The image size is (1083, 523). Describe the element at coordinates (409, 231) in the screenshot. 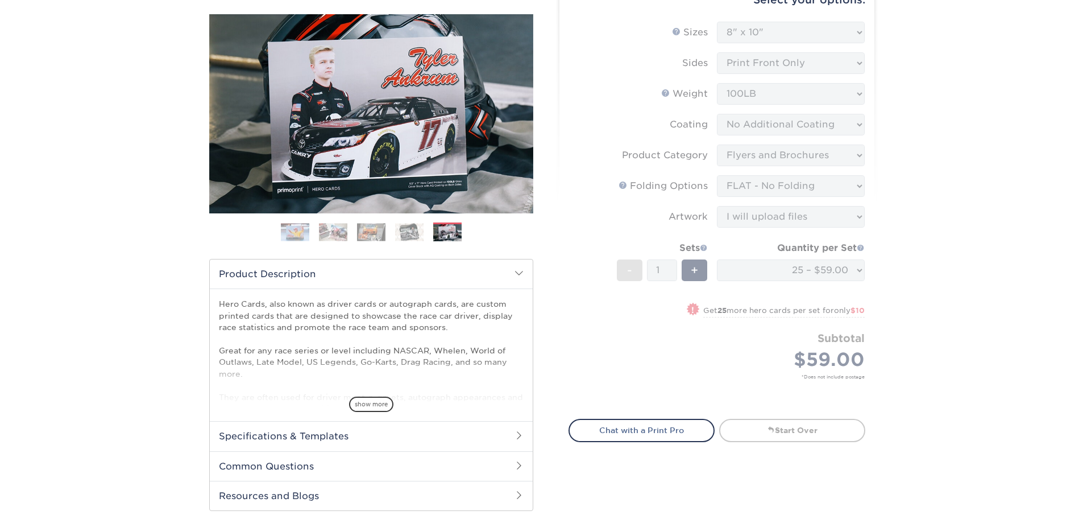

I see `img: Hero Cards 04` at that location.